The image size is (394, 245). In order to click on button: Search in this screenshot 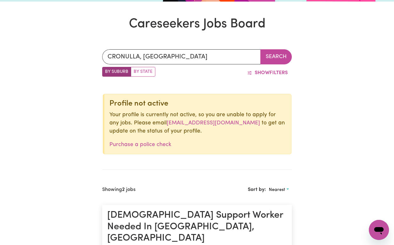, I will do `click(276, 57)`.